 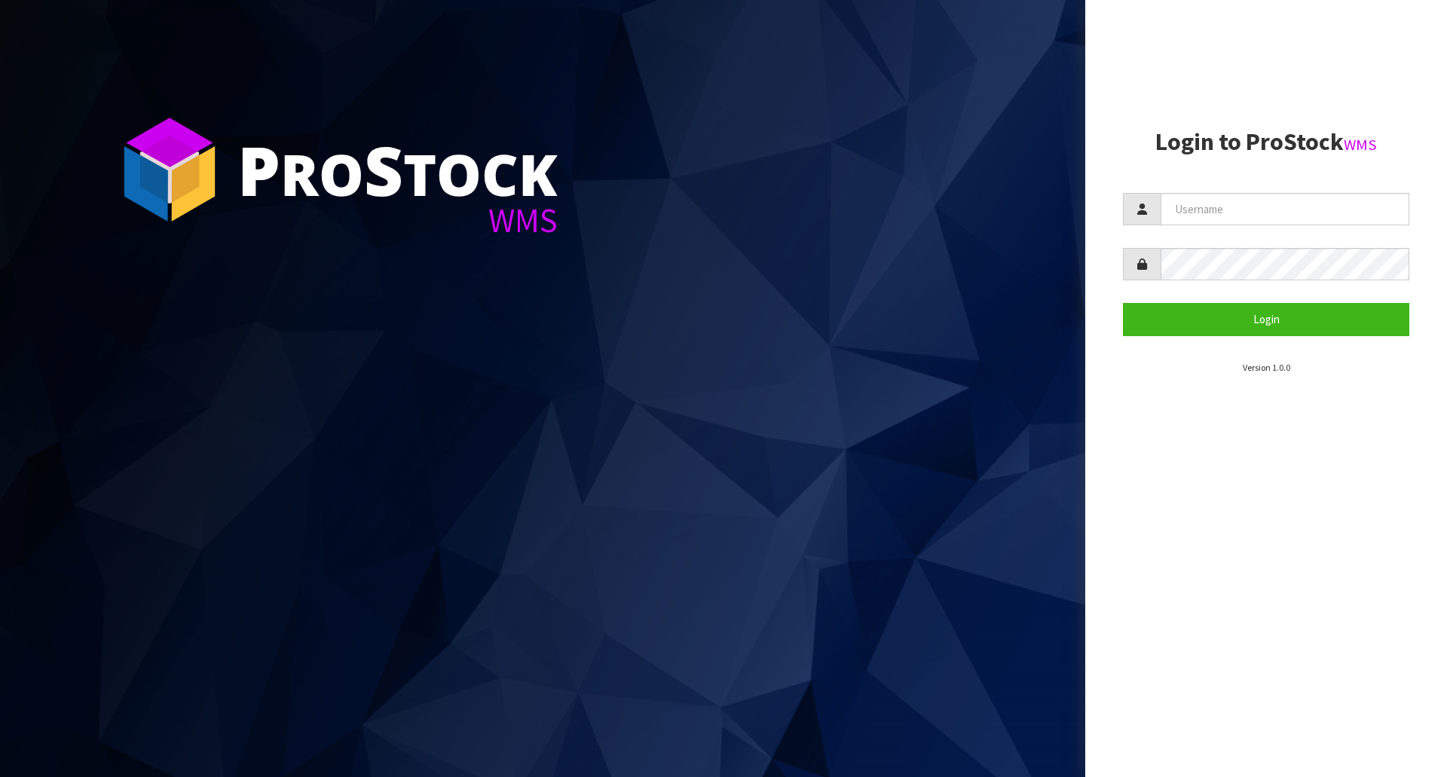 I want to click on div: WMS, so click(x=397, y=220).